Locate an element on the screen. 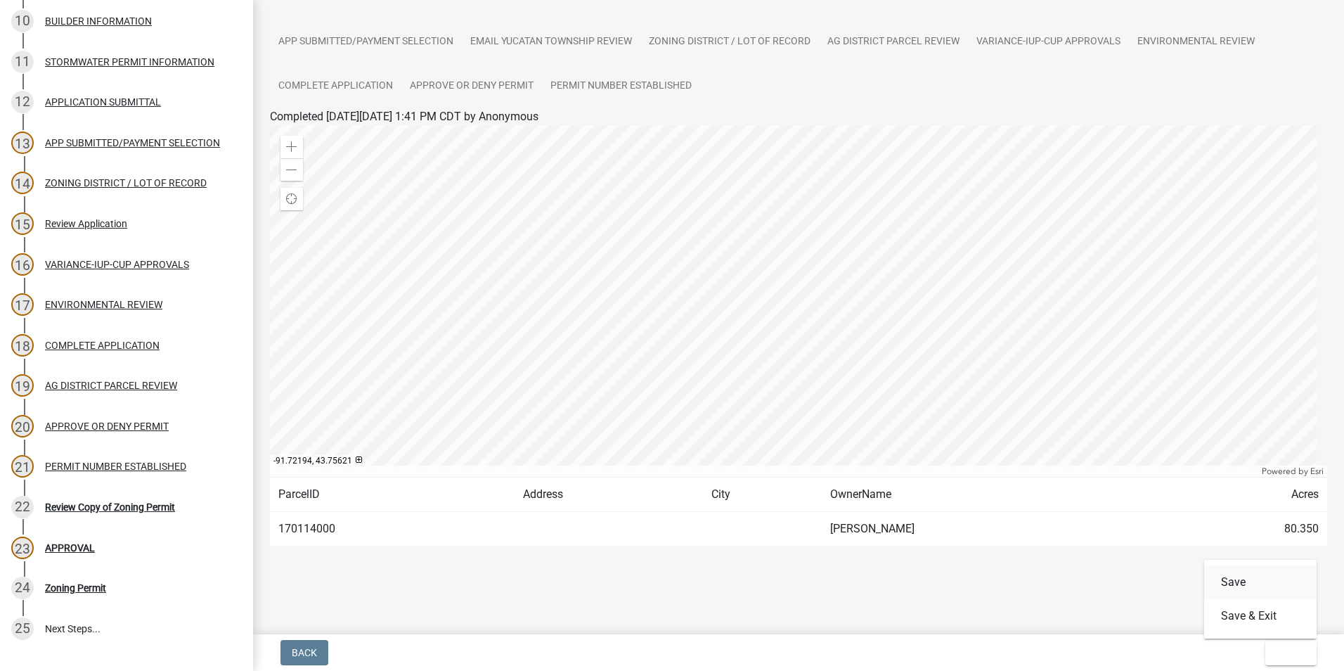 The image size is (1344, 671). div: APPROVAL is located at coordinates (70, 548).